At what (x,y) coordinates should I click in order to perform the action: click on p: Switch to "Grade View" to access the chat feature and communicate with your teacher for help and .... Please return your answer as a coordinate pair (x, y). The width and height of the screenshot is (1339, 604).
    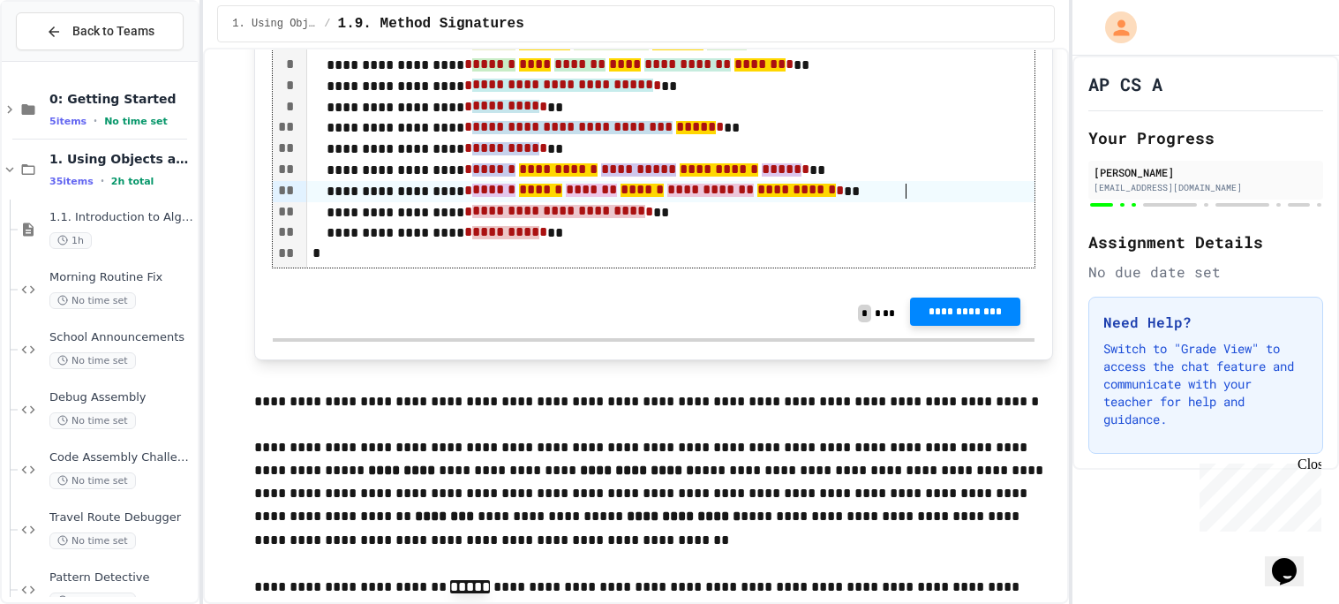
    Looking at the image, I should click on (1205, 384).